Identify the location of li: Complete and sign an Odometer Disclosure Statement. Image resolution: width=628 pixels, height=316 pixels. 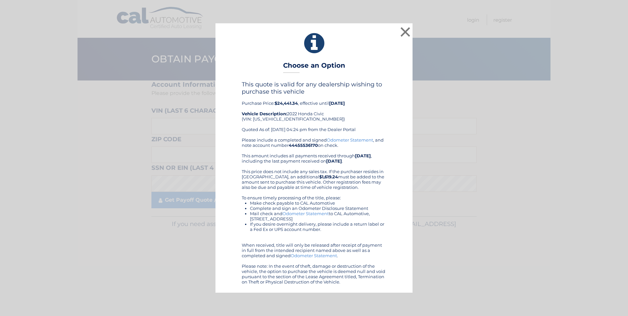
(318, 208).